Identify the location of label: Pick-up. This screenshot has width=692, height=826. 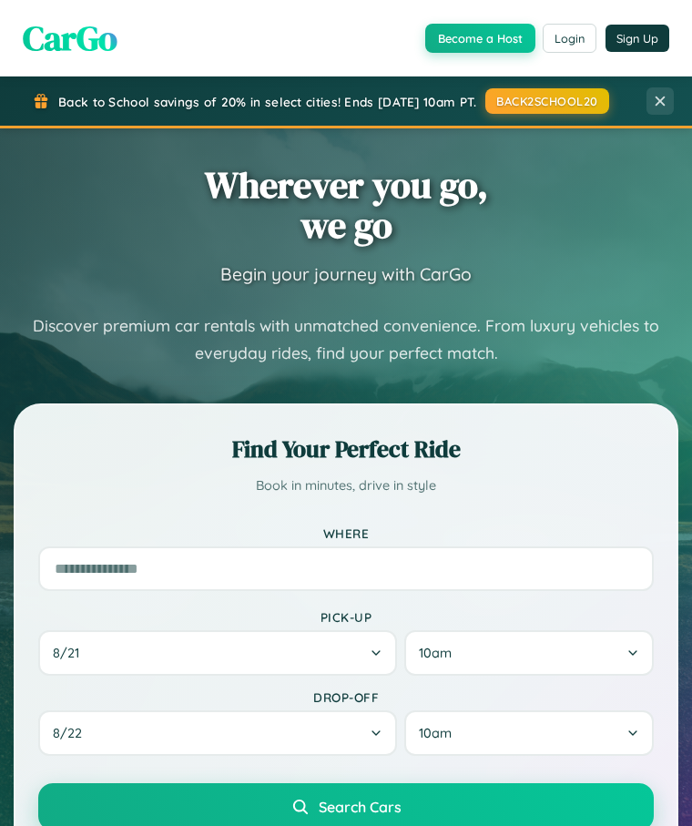
(346, 617).